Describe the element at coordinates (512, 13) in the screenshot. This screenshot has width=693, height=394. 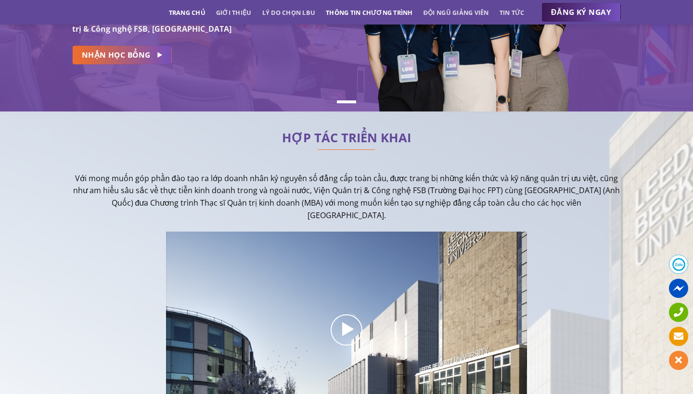
I see `a: Tin tức` at that location.